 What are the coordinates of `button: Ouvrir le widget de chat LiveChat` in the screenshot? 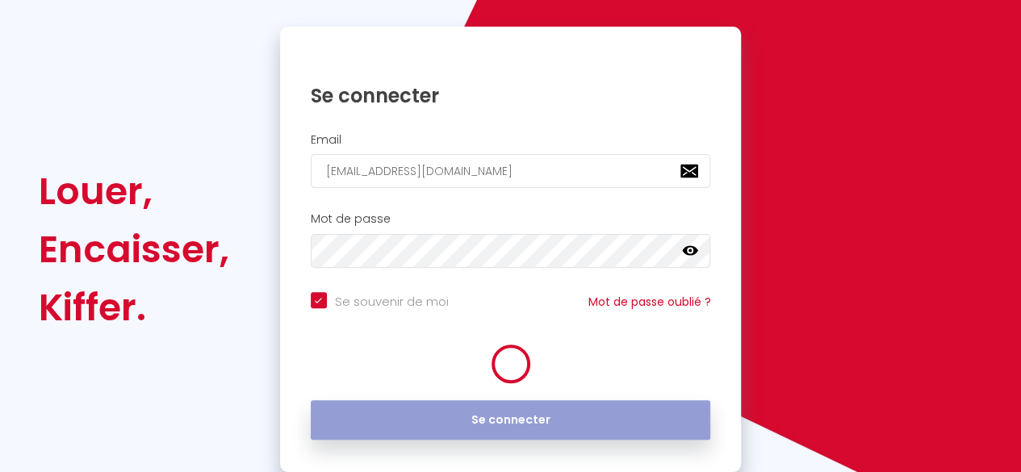 It's located at (37, 31).